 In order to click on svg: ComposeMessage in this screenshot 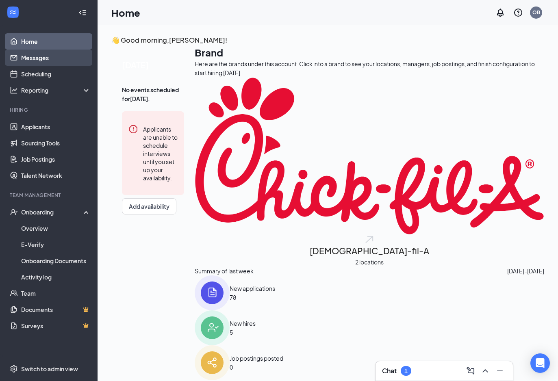, I will do `click(470, 371)`.